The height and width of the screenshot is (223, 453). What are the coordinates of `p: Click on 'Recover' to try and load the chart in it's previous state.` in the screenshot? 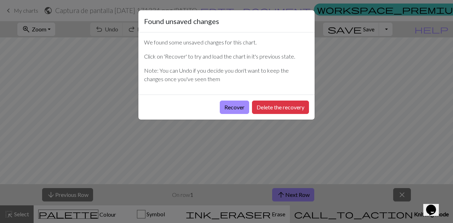 It's located at (226, 57).